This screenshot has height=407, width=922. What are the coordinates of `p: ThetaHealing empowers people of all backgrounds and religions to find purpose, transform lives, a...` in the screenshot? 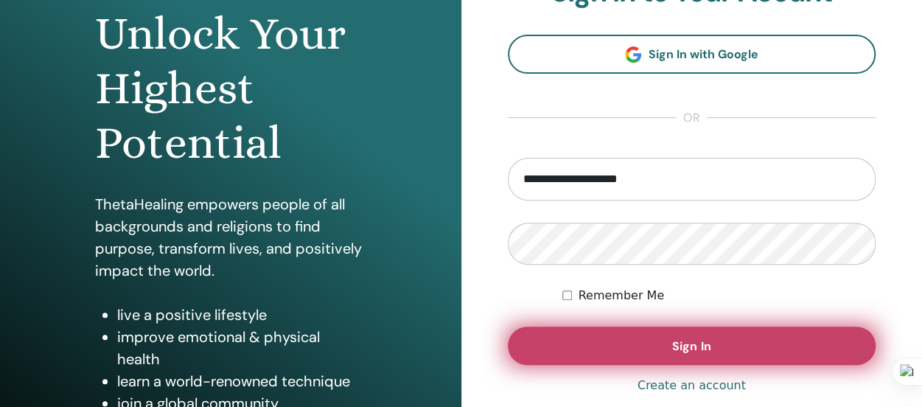 It's located at (230, 237).